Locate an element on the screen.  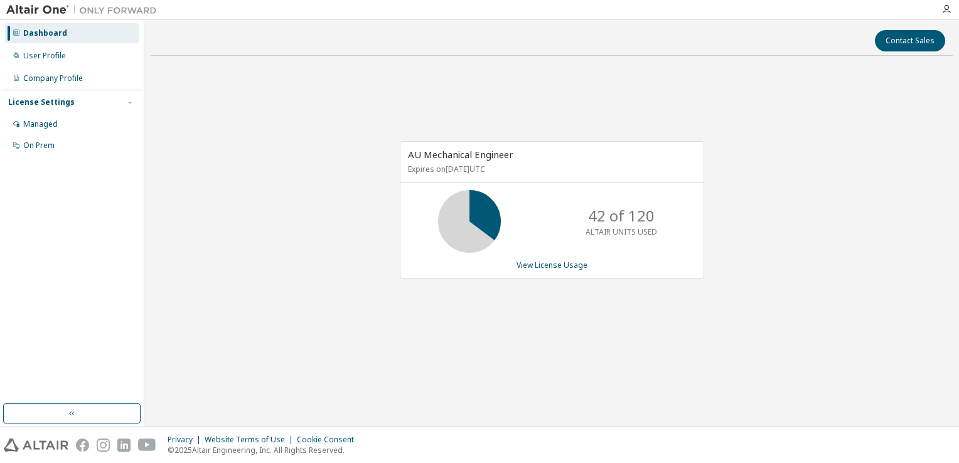
div: Cookie Consent is located at coordinates (329, 440).